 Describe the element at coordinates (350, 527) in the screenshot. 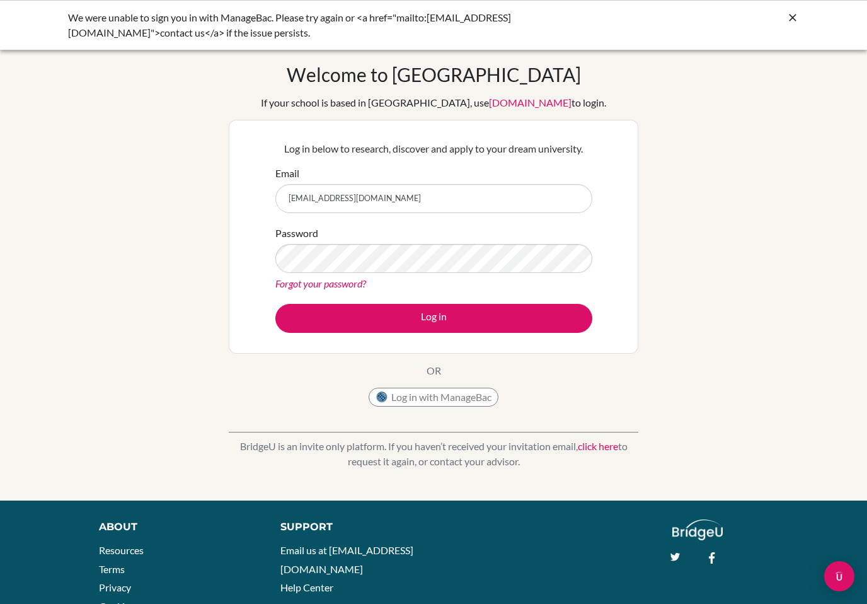

I see `div: Support` at that location.